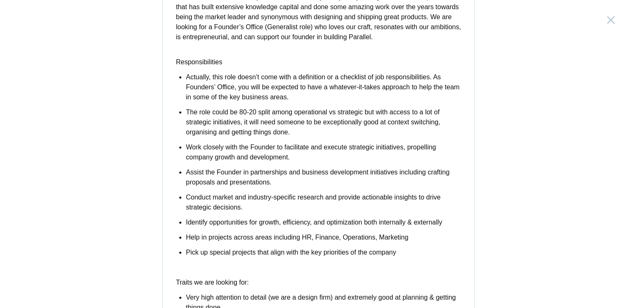 This screenshot has height=308, width=637. Describe the element at coordinates (323, 177) in the screenshot. I see `p: Assist the Founder in partnerships and business development initiatives including crafting propos...` at that location.